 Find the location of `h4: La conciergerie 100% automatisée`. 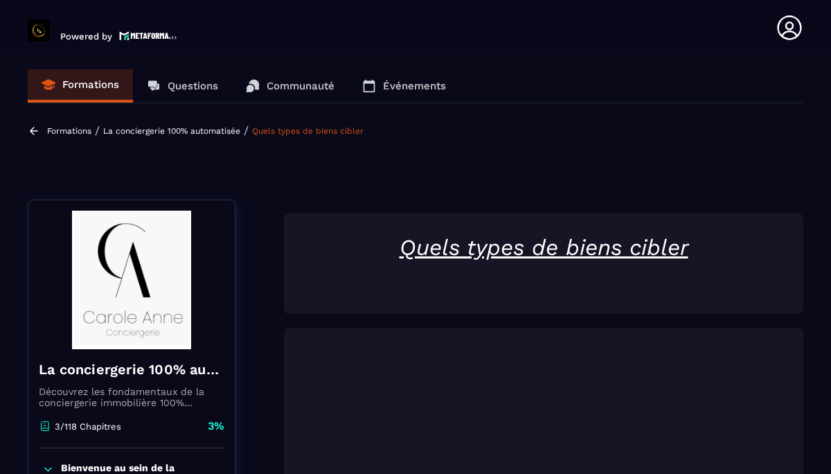

h4: La conciergerie 100% automatisée is located at coordinates (132, 369).